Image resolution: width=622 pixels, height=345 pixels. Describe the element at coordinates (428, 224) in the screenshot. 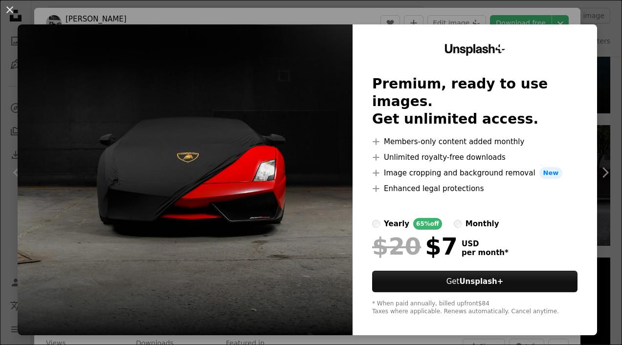

I see `div: 65% off` at that location.